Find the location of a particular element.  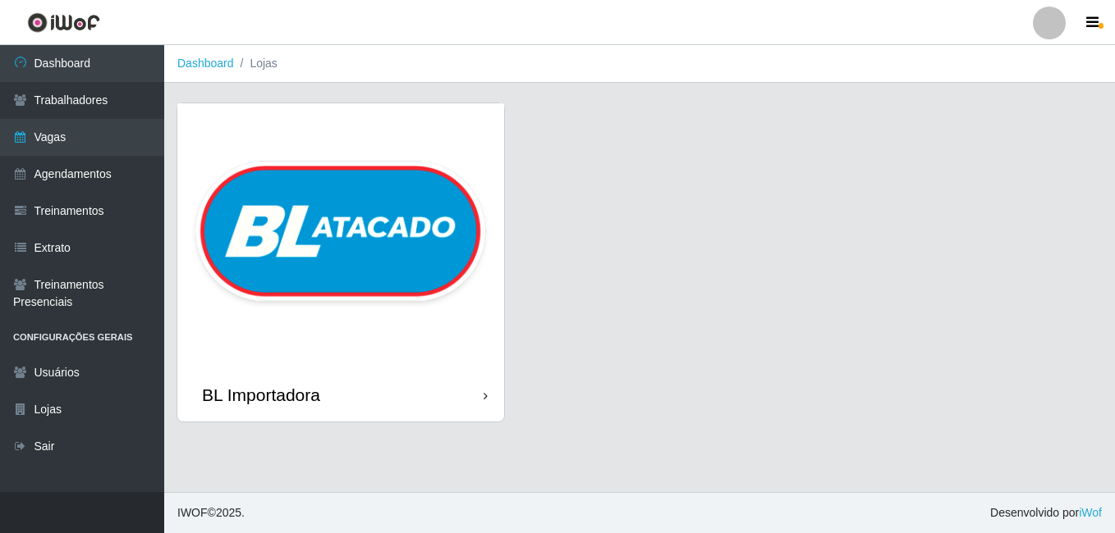

span: IWOF is located at coordinates (192, 513).